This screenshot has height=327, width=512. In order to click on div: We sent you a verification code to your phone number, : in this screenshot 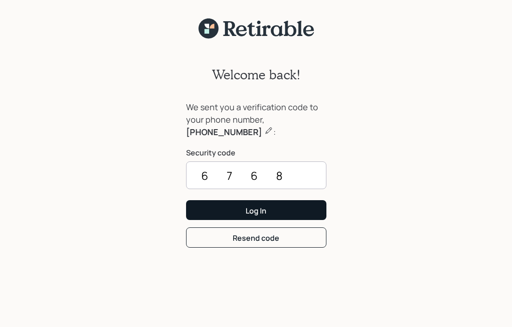, I will do `click(256, 120)`.